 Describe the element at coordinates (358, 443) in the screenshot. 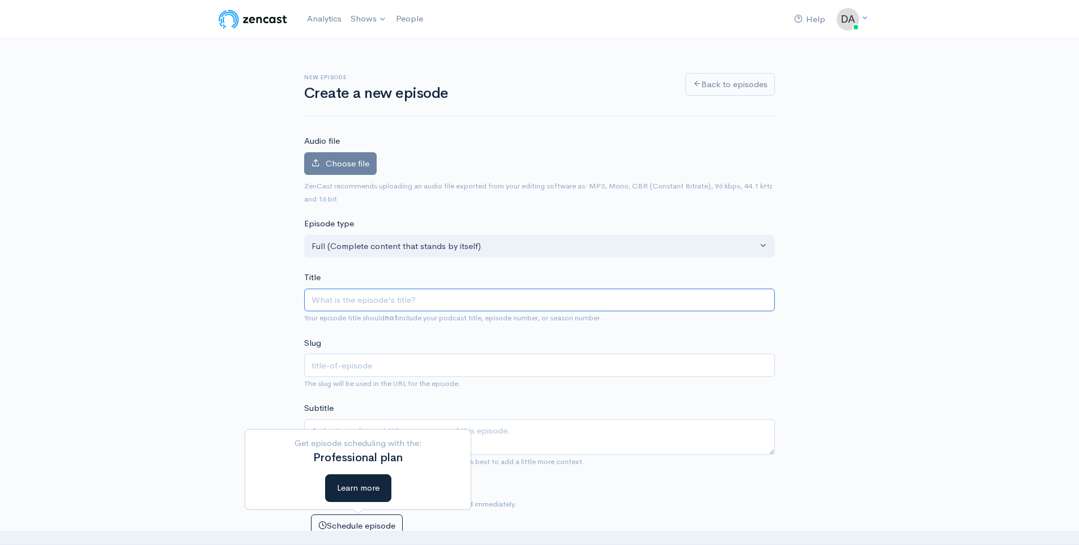

I see `p: Get episode scheduling with the:` at that location.